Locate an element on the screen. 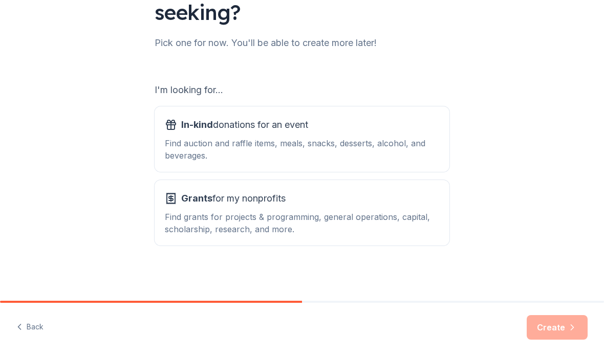  div: I'm looking for... is located at coordinates (302, 90).